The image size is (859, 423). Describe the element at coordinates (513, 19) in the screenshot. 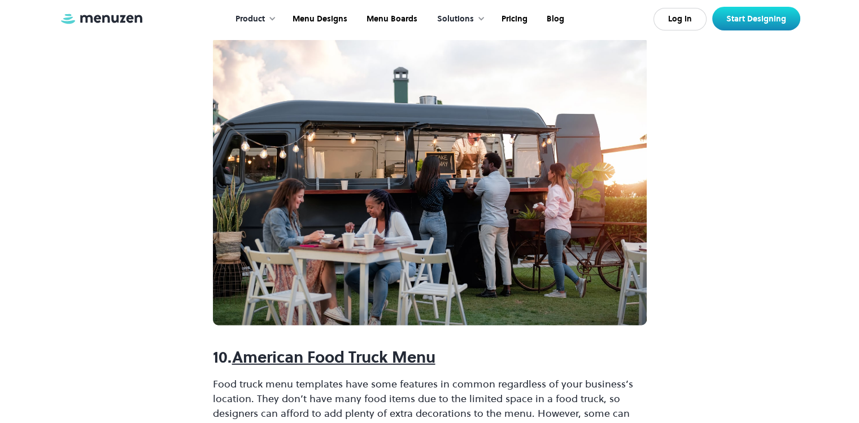

I see `a: Pricing` at that location.